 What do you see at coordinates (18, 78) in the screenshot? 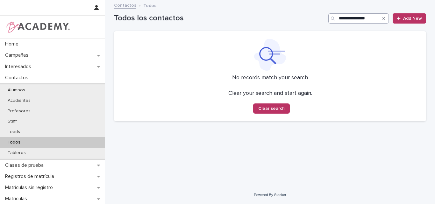
I see `p: Contactos` at bounding box center [18, 78].